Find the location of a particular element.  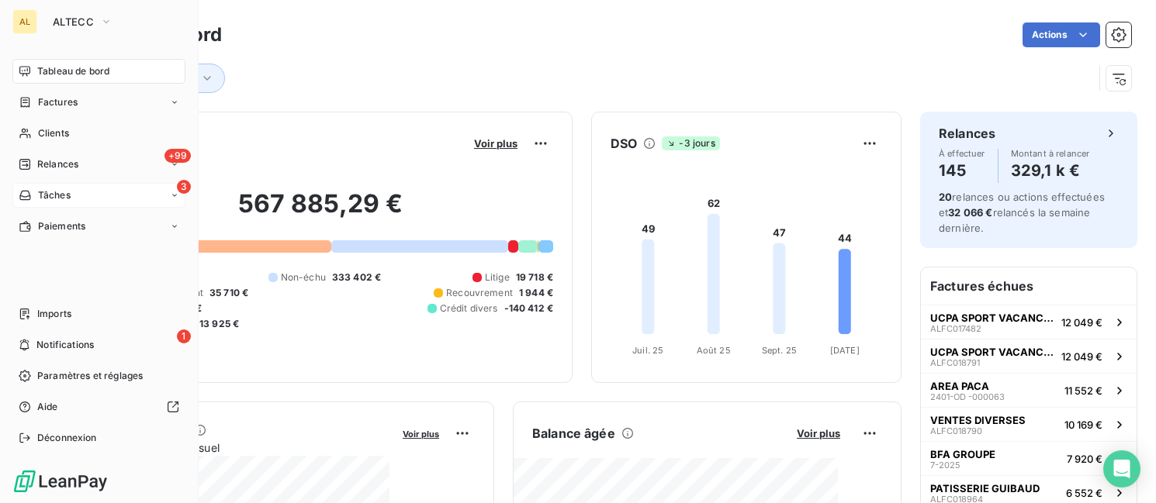

h2: 567 885,29 € is located at coordinates (320, 212).